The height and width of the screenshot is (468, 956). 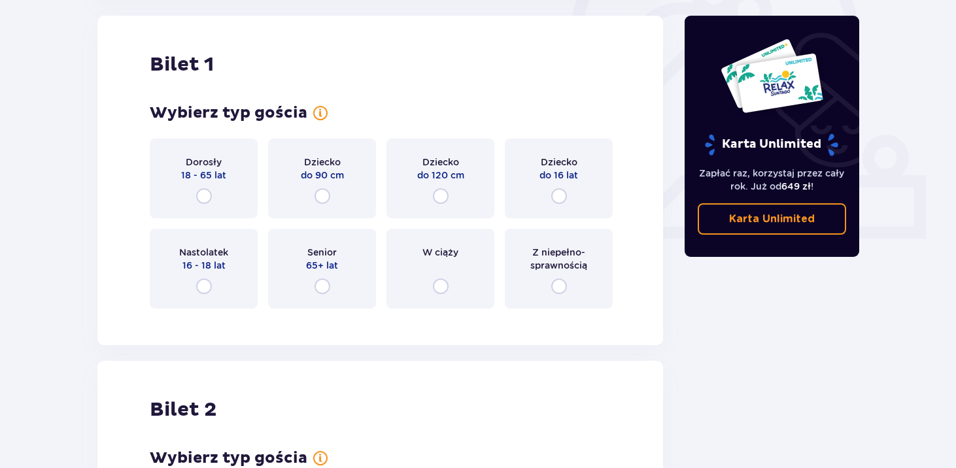 What do you see at coordinates (183, 410) in the screenshot?
I see `h2: Bilet 2` at bounding box center [183, 410].